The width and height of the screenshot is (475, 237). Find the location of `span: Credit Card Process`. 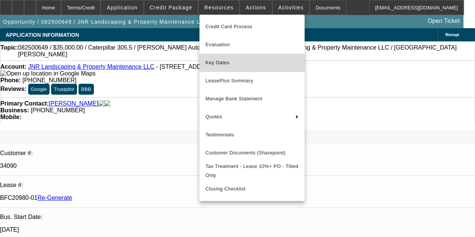

span: Credit Card Process is located at coordinates (252, 27).